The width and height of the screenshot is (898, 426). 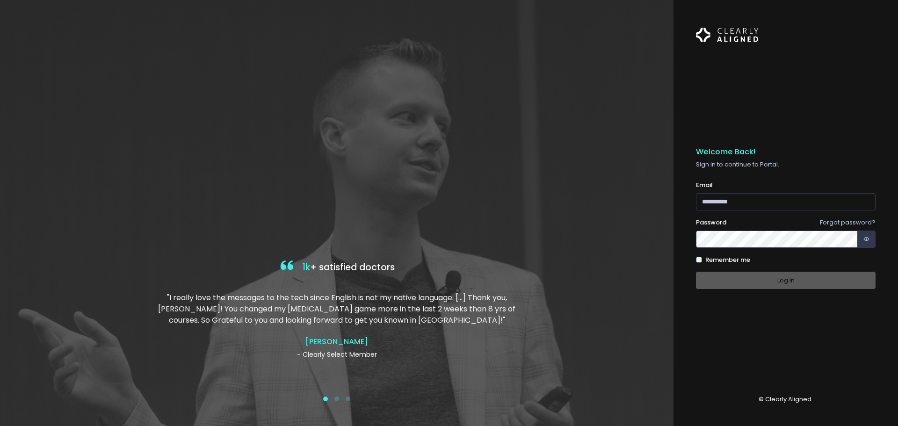 What do you see at coordinates (337, 268) in the screenshot?
I see `h4: + satisfied doctors` at bounding box center [337, 268].